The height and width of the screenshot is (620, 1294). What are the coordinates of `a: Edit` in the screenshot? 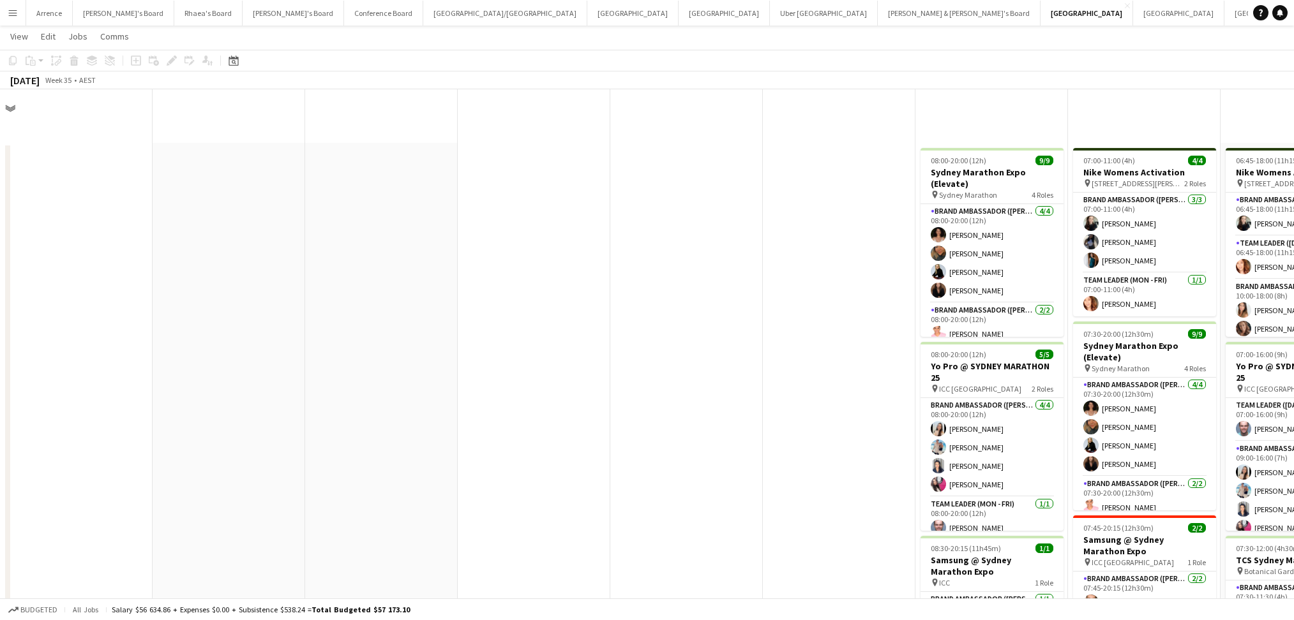 It's located at (48, 36).